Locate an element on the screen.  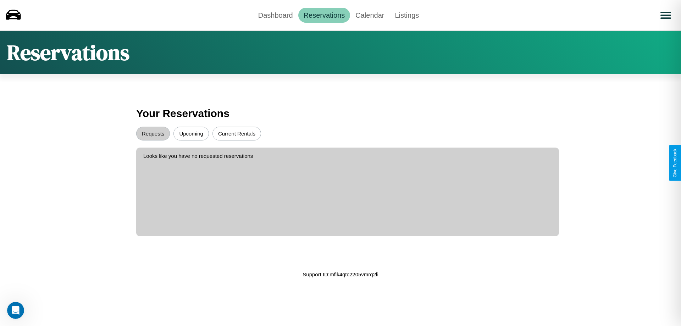
button: Requests is located at coordinates (153, 133).